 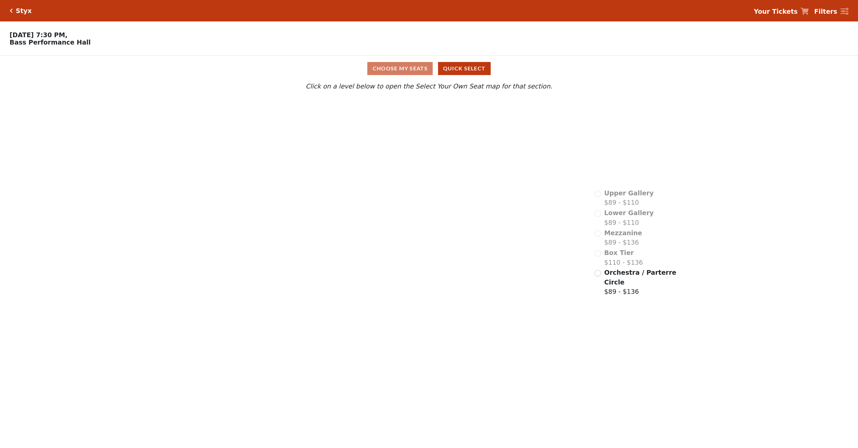 I want to click on strong: Your Tickets, so click(x=776, y=11).